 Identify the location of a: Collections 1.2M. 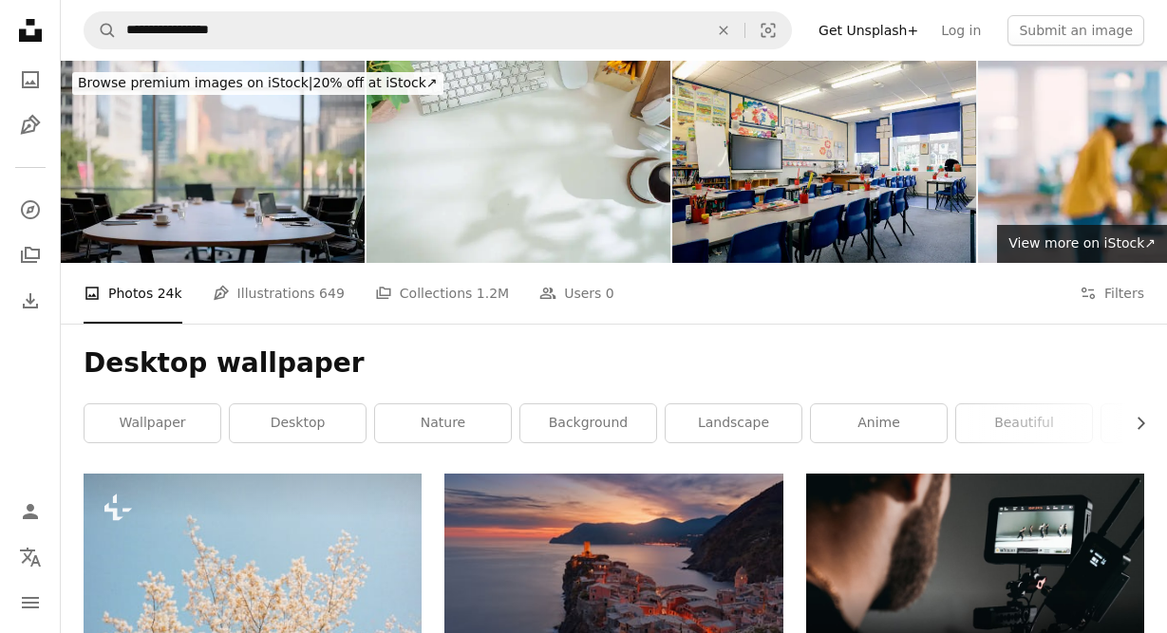
(441, 293).